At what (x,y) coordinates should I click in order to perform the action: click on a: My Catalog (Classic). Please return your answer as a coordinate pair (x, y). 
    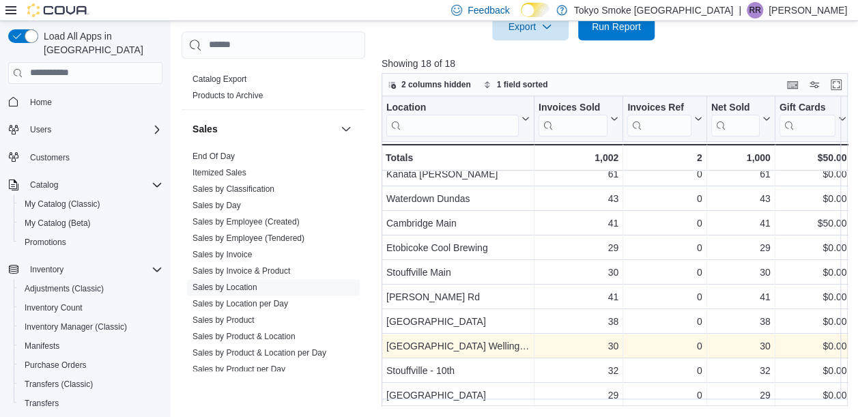
    Looking at the image, I should click on (62, 204).